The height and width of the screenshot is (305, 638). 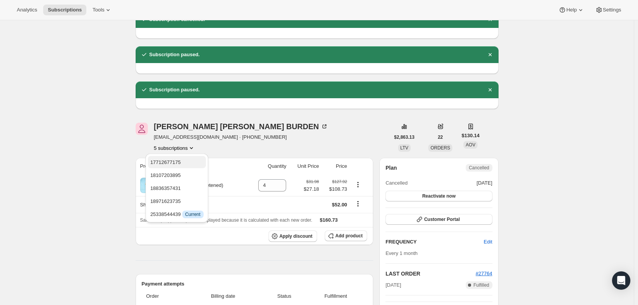 I want to click on span: Edit, so click(x=488, y=242).